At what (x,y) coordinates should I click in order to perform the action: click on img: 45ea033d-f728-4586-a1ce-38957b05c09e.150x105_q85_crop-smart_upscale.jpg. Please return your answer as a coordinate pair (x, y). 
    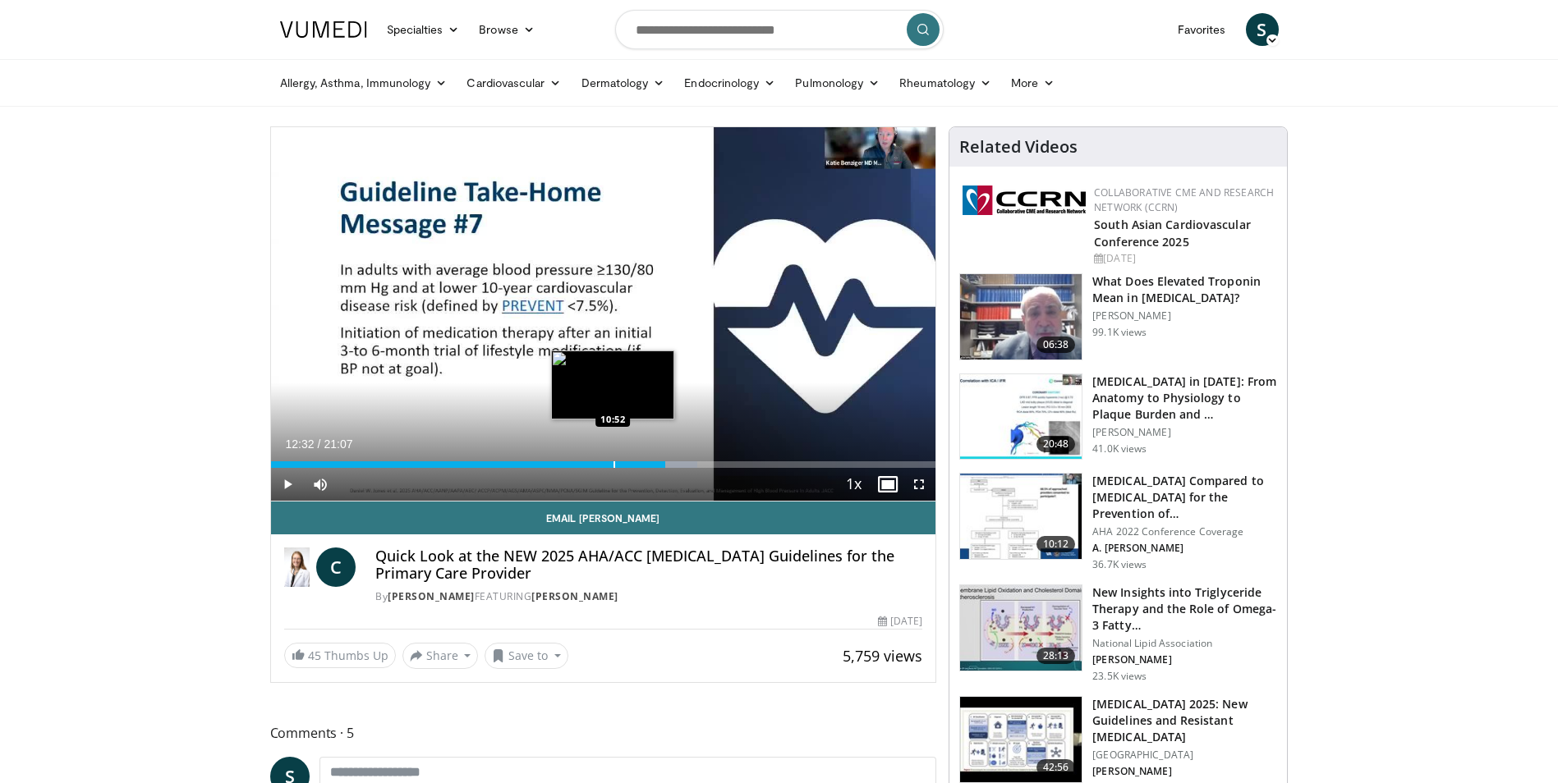
    Looking at the image, I should click on (1021, 628).